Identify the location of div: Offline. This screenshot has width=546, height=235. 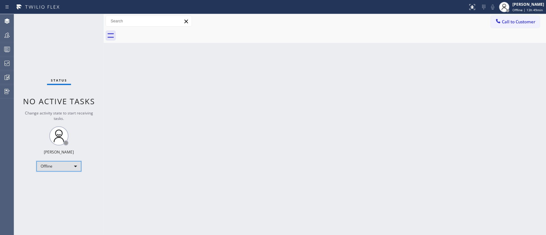
(59, 166).